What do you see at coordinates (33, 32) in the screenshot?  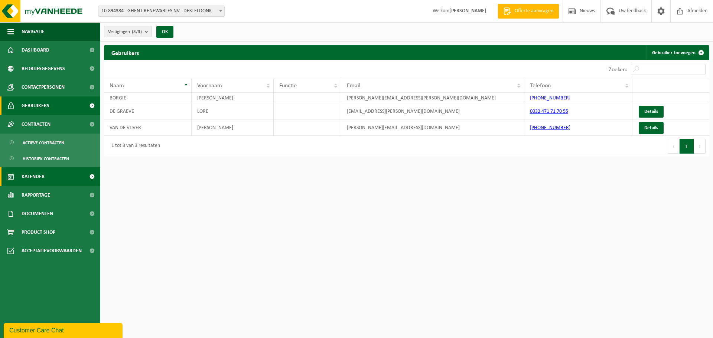 I see `span: Navigatie` at bounding box center [33, 32].